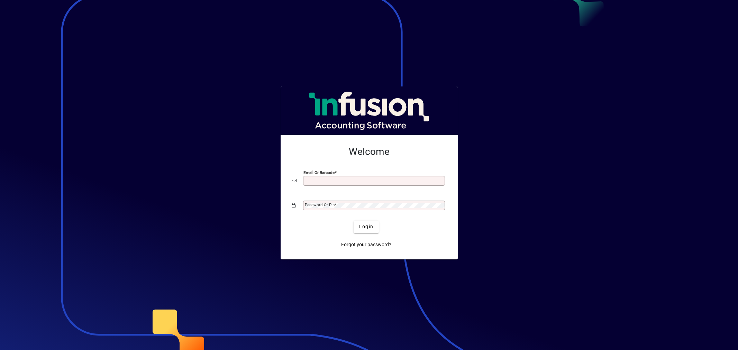 The image size is (738, 350). I want to click on mat-label: Password or Pin, so click(320, 205).